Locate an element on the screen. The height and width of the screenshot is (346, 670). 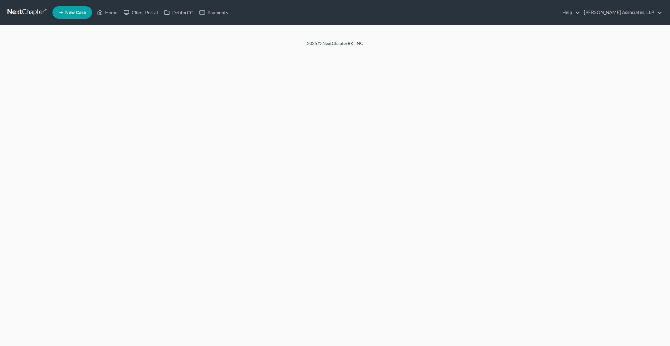
new-legal-case-button: New Case is located at coordinates (72, 12).